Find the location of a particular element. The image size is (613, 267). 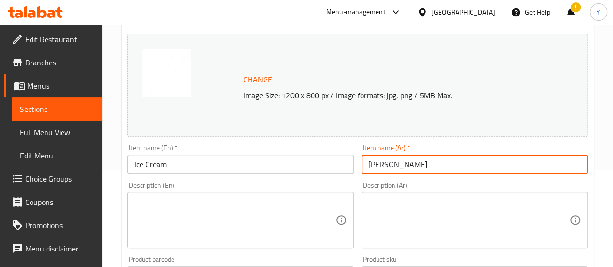

span: Menu disclaimer is located at coordinates (60, 249).